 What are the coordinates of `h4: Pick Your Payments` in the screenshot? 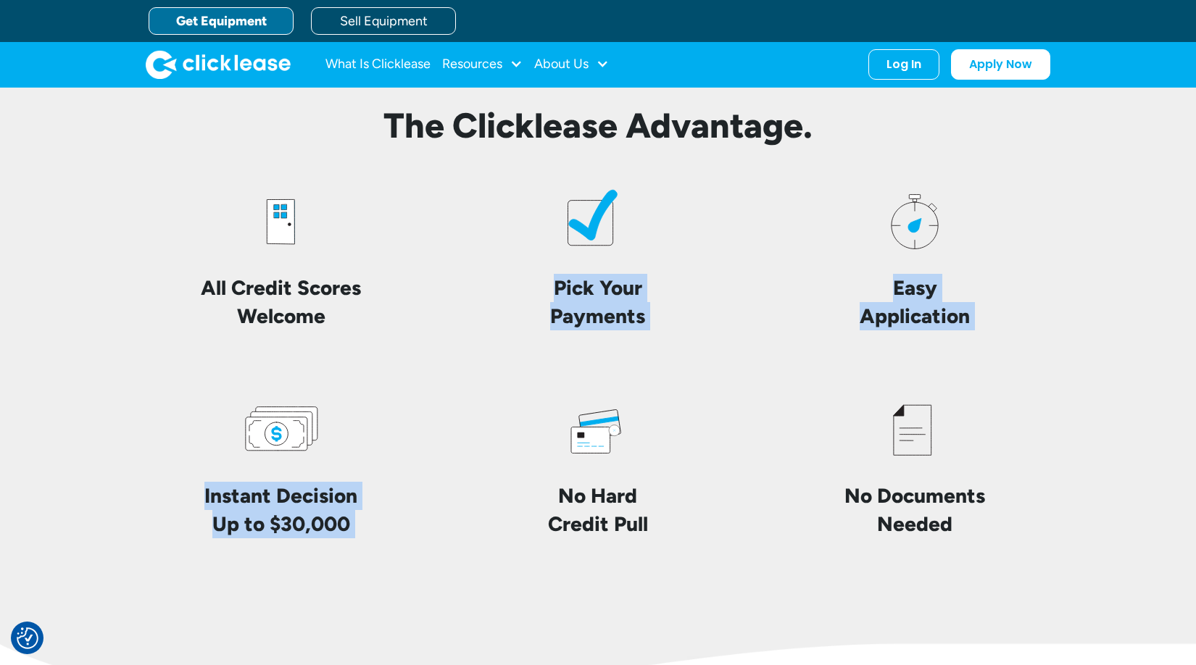 It's located at (597, 302).